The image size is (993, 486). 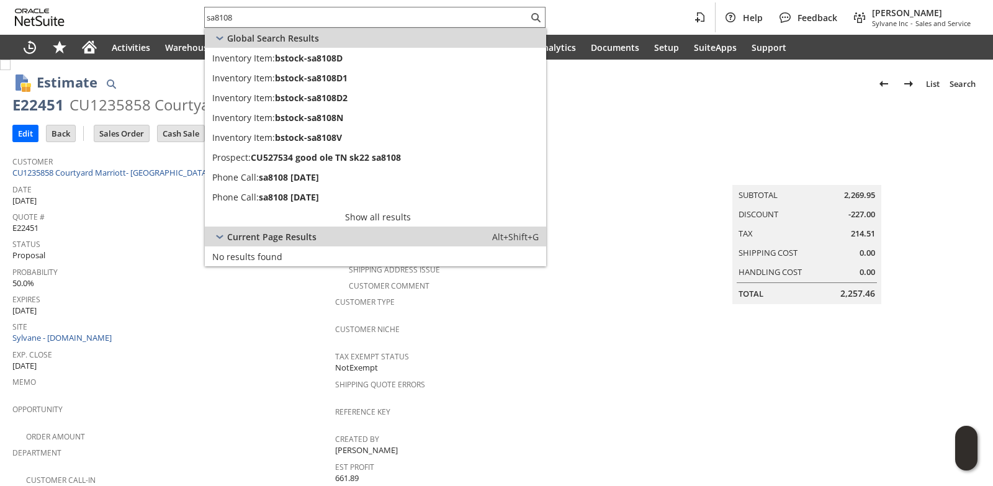 What do you see at coordinates (356, 367) in the screenshot?
I see `span: NotExempt` at bounding box center [356, 367].